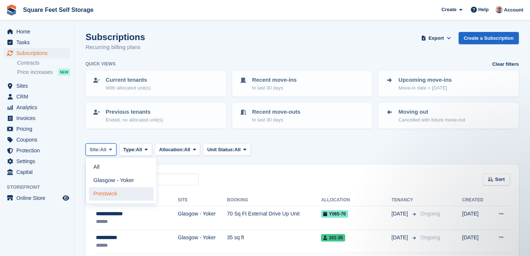  I want to click on h6: Quick views, so click(100, 64).